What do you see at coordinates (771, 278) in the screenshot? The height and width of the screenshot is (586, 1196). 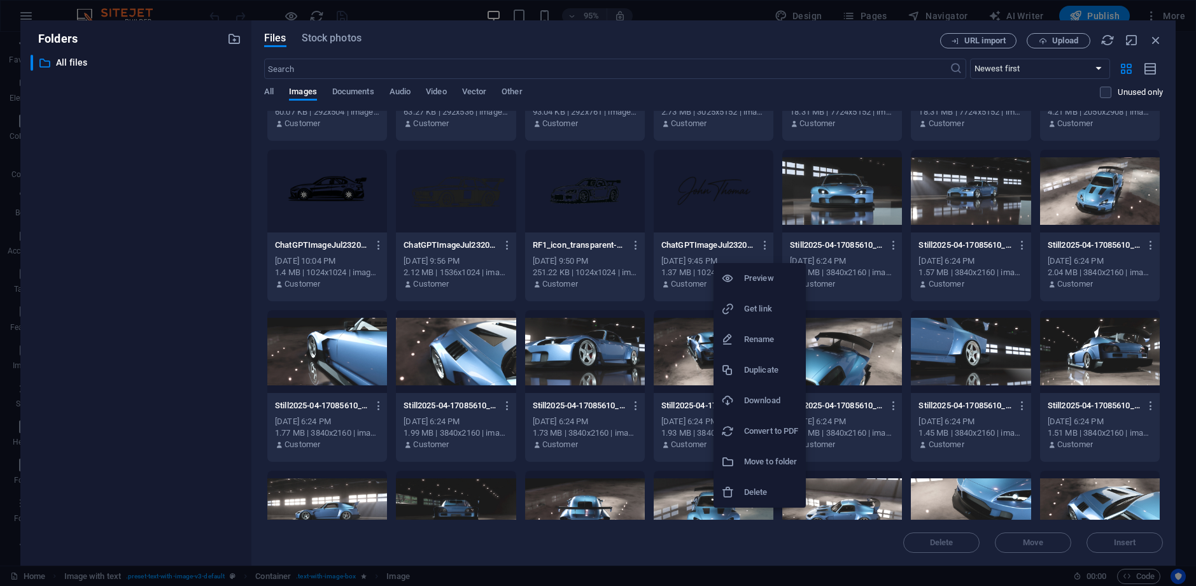 I see `h6: Preview` at bounding box center [771, 278].